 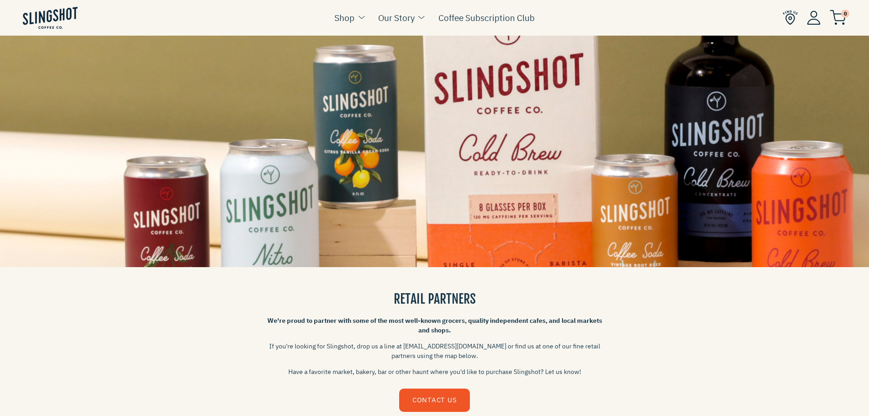 What do you see at coordinates (790, 17) in the screenshot?
I see `img: Find Us` at bounding box center [790, 17].